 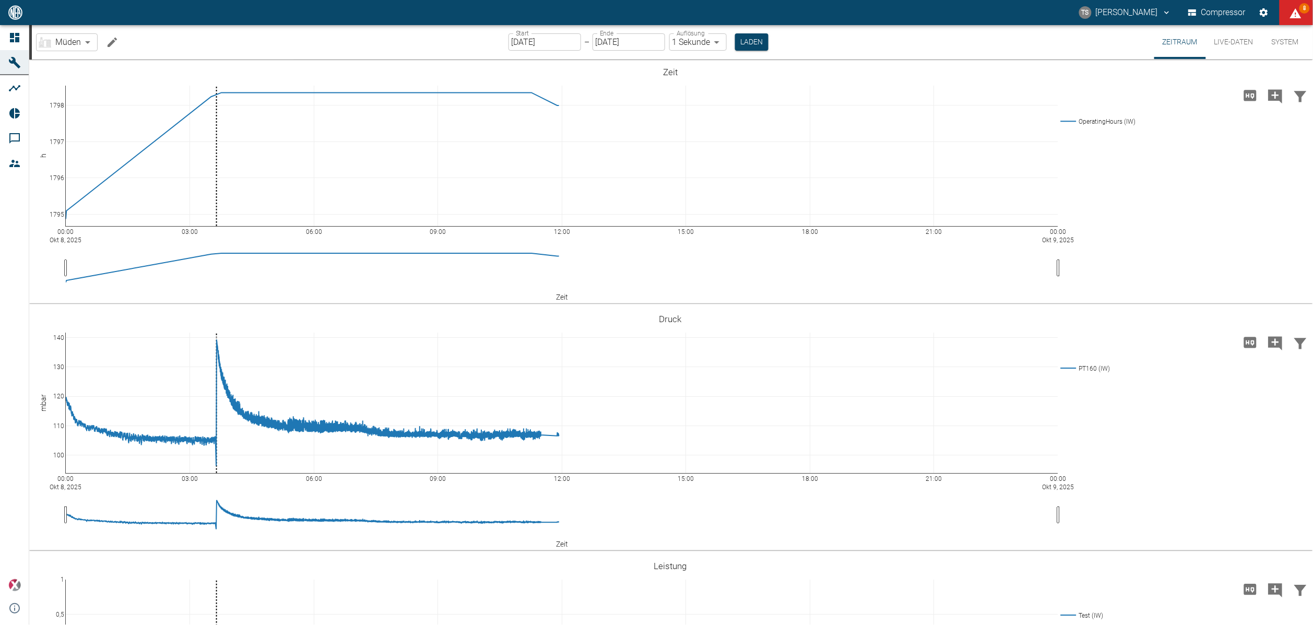 I want to click on img: logo, so click(x=15, y=12).